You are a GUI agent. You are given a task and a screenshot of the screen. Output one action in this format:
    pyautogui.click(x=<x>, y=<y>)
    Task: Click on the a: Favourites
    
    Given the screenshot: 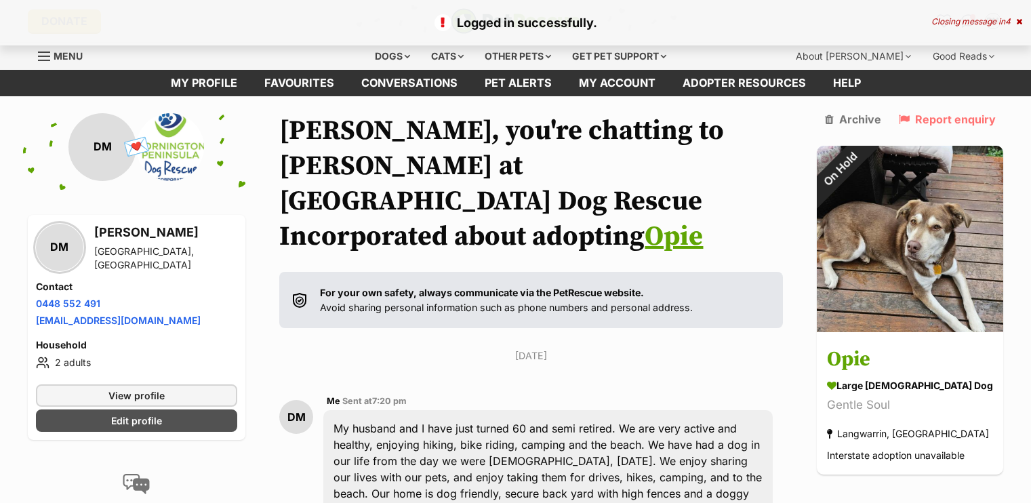 What is the action you would take?
    pyautogui.click(x=299, y=83)
    